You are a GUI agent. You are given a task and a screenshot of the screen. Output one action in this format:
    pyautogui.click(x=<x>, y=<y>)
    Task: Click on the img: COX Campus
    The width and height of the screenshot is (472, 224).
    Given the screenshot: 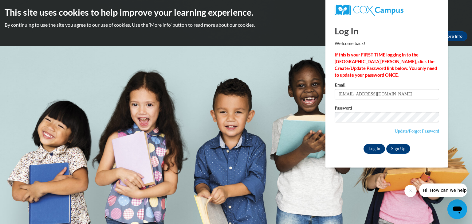 What is the action you would take?
    pyautogui.click(x=369, y=10)
    